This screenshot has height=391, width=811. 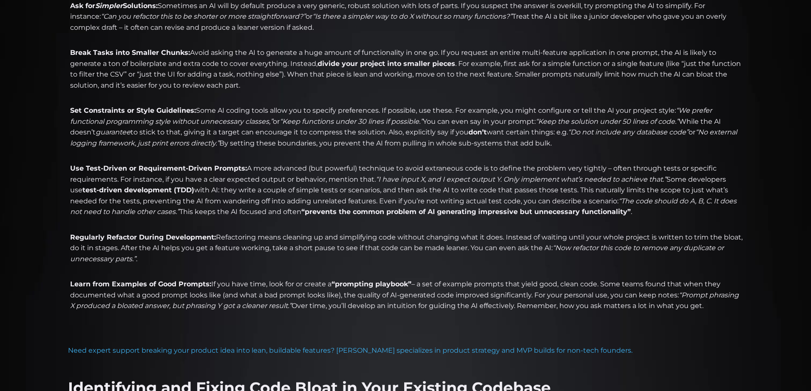 I want to click on em: “Keep the solution under 50 lines of code.”, so click(x=607, y=121).